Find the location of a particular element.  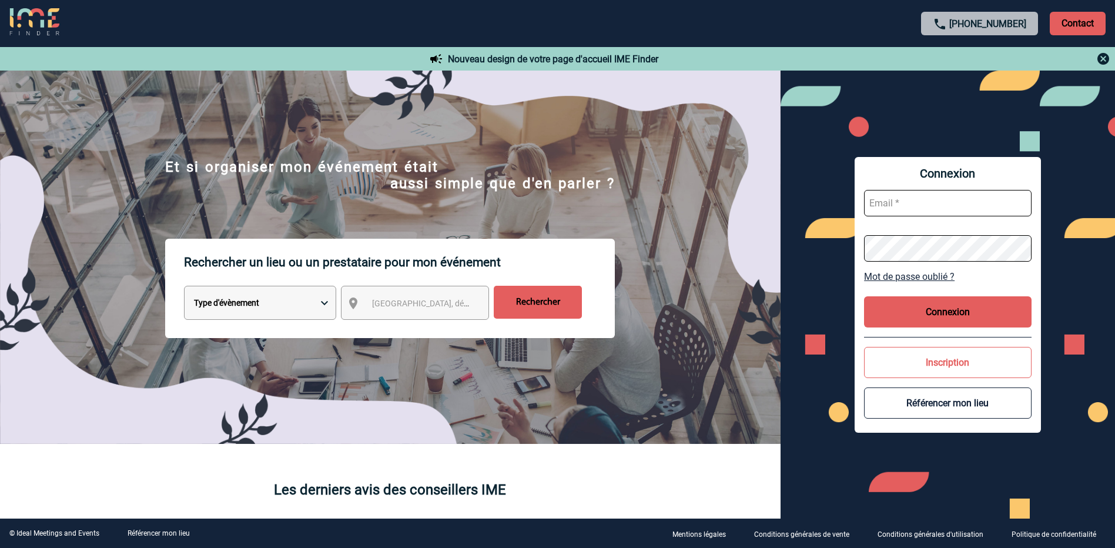

a: Conditions générales de vente is located at coordinates (806, 533).